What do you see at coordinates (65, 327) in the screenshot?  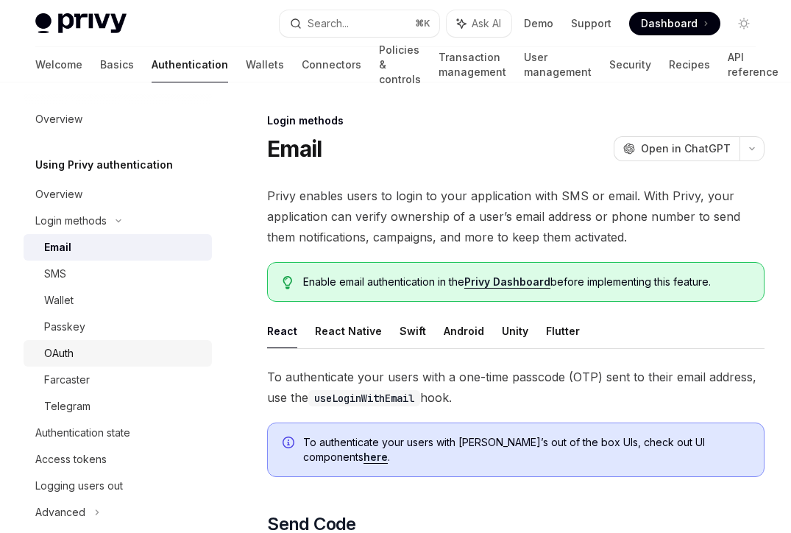 I see `div: Passkey` at bounding box center [65, 327].